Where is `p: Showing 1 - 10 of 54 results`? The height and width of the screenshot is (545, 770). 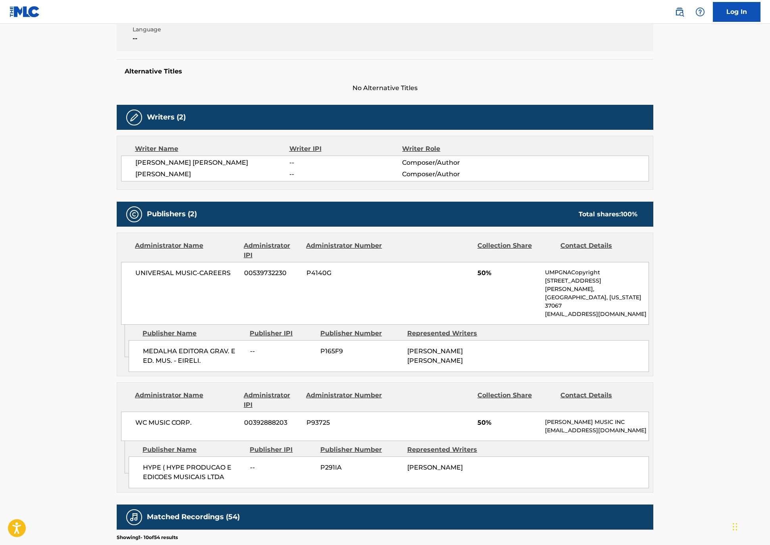
p: Showing 1 - 10 of 54 results is located at coordinates (147, 538).